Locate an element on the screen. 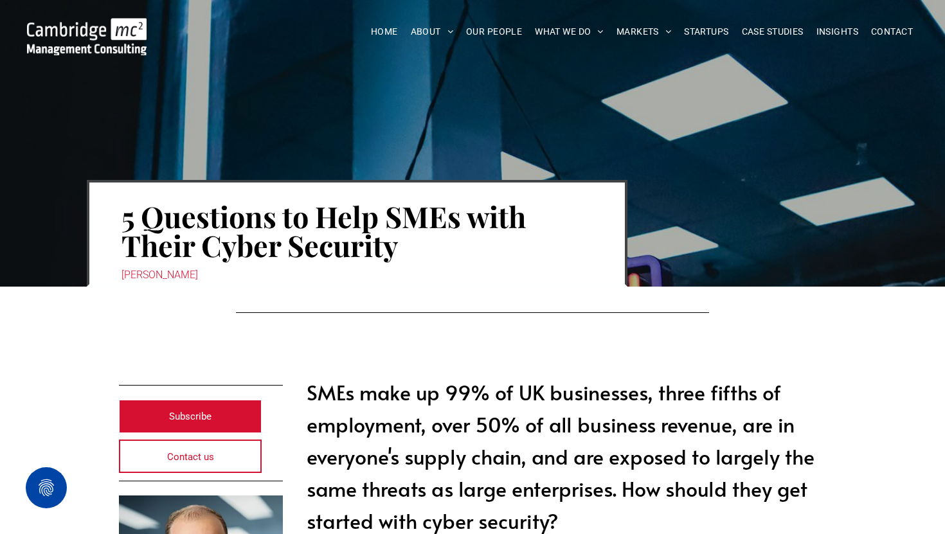  a: MARKETS is located at coordinates (644, 32).